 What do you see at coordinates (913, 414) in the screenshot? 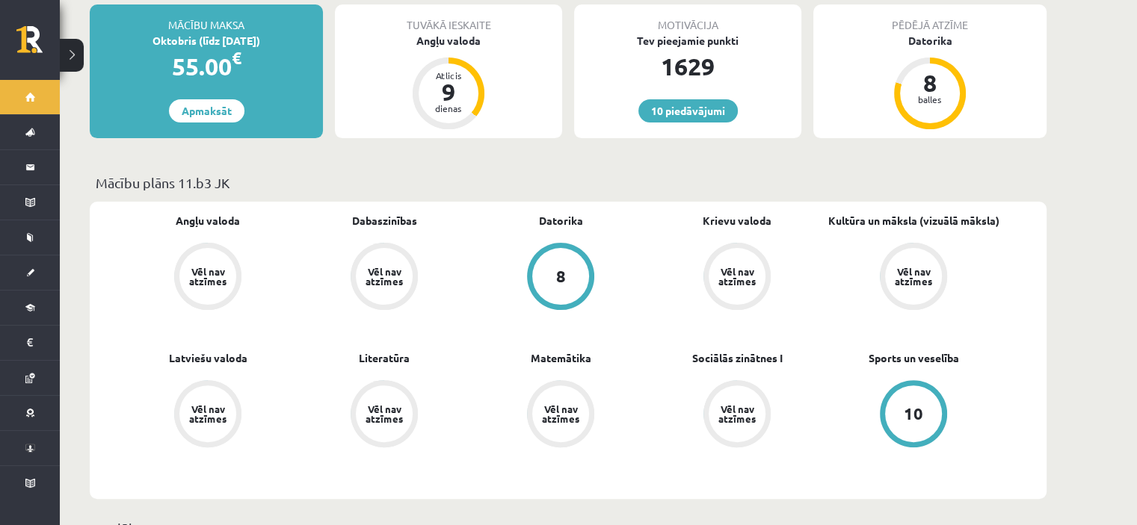
I see `div: 10` at bounding box center [913, 414].